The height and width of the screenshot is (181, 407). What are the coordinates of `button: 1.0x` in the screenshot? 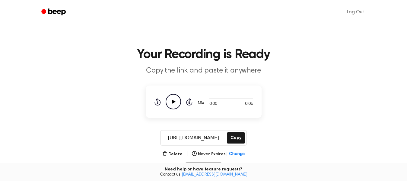 It's located at (202, 102).